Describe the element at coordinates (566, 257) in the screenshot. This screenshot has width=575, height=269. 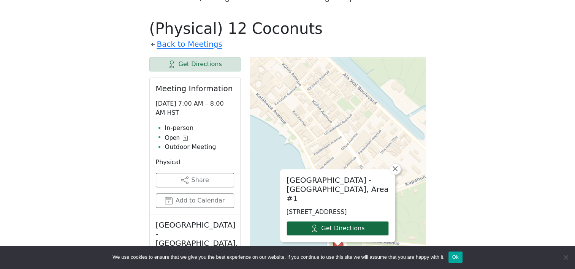
I see `span: No` at that location.